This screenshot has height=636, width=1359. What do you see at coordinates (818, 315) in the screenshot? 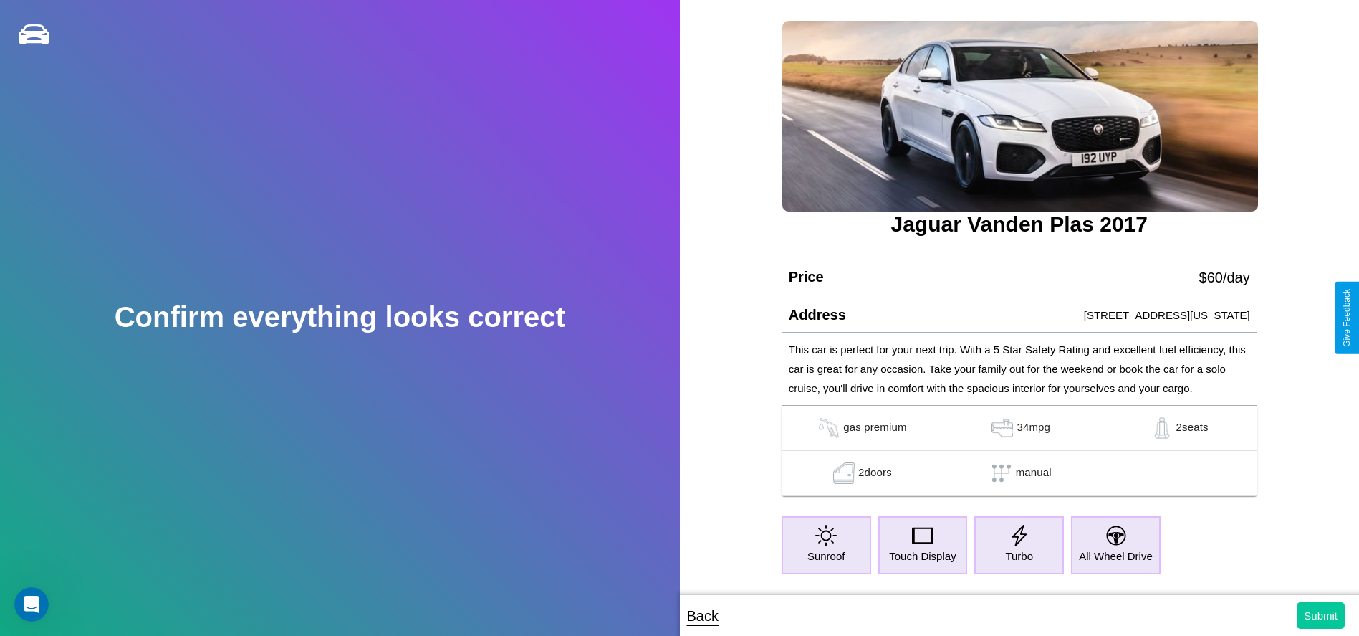
I see `h4: Address` at bounding box center [818, 315].